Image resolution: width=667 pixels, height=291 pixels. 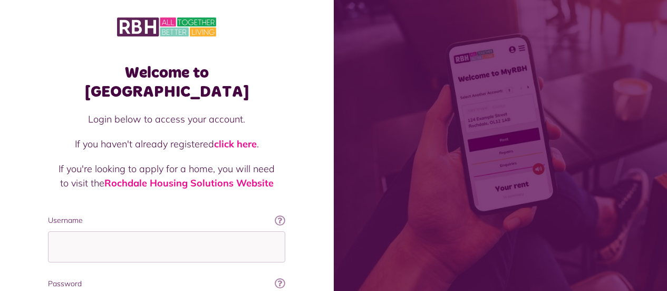 I want to click on img: MyRBH, so click(x=167, y=27).